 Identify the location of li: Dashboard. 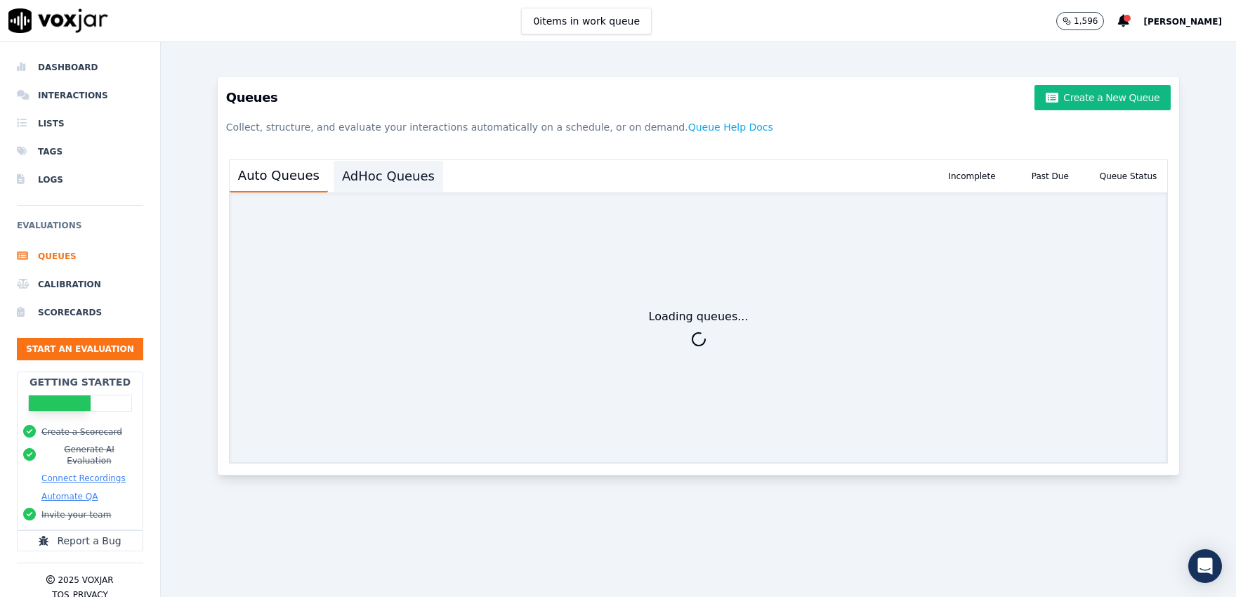
(80, 67).